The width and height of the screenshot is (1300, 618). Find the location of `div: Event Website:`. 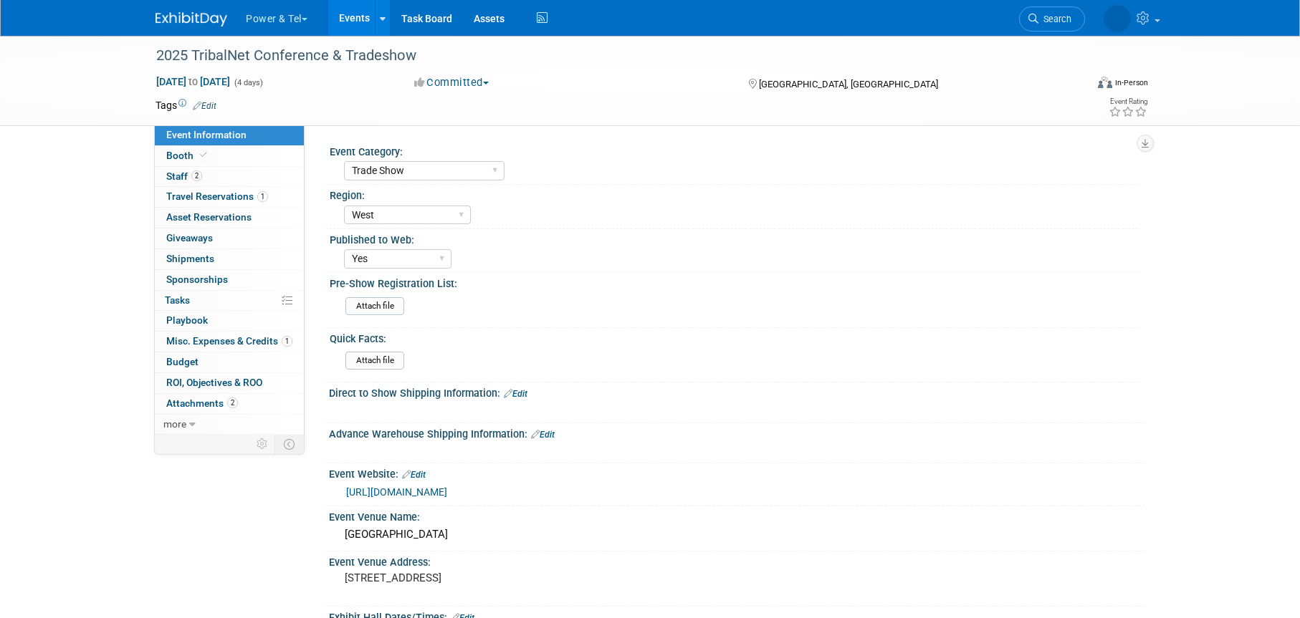

div: Event Website: is located at coordinates (737, 473).